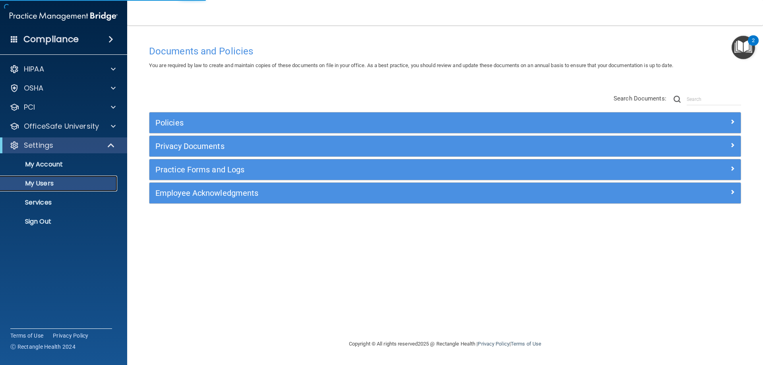 Image resolution: width=763 pixels, height=365 pixels. I want to click on p: Settings, so click(39, 146).